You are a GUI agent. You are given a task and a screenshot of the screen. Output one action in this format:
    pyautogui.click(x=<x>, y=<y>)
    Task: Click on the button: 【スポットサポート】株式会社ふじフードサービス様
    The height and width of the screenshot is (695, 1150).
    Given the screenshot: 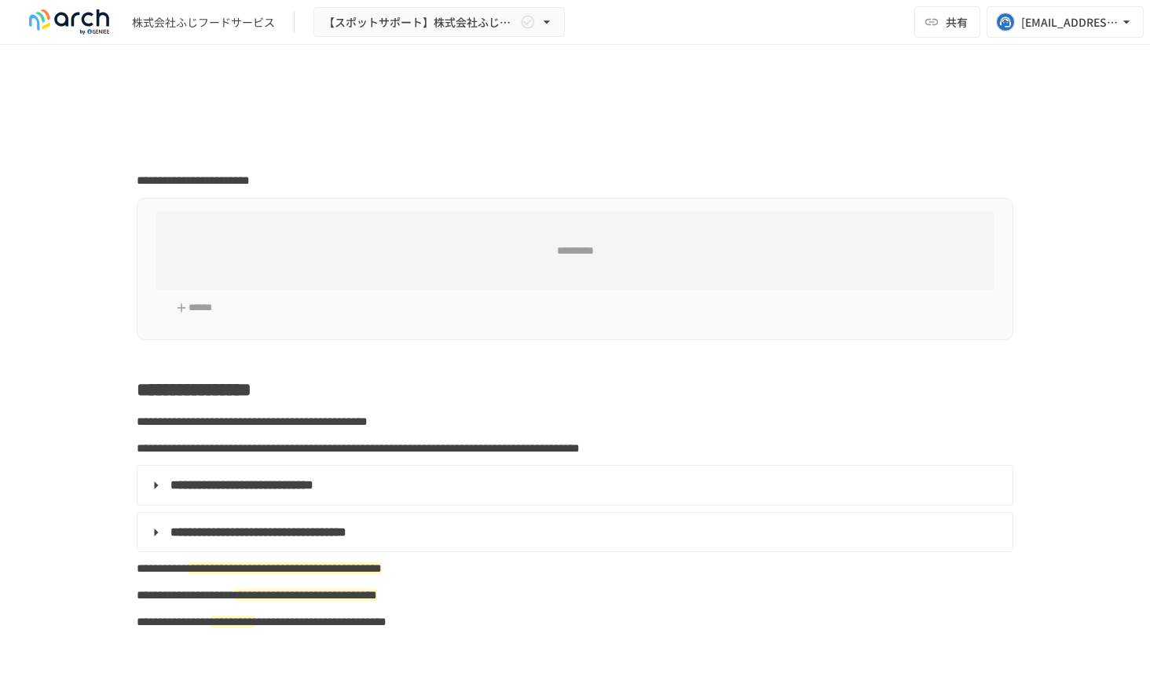 What is the action you would take?
    pyautogui.click(x=439, y=22)
    